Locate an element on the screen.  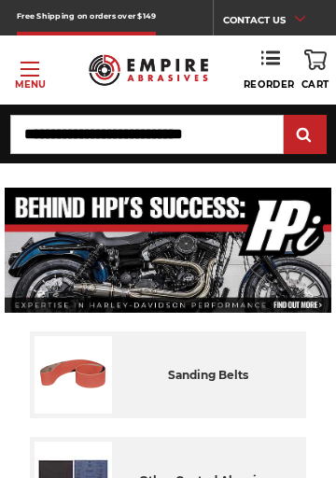
span: Toggle menu is located at coordinates (30, 69).